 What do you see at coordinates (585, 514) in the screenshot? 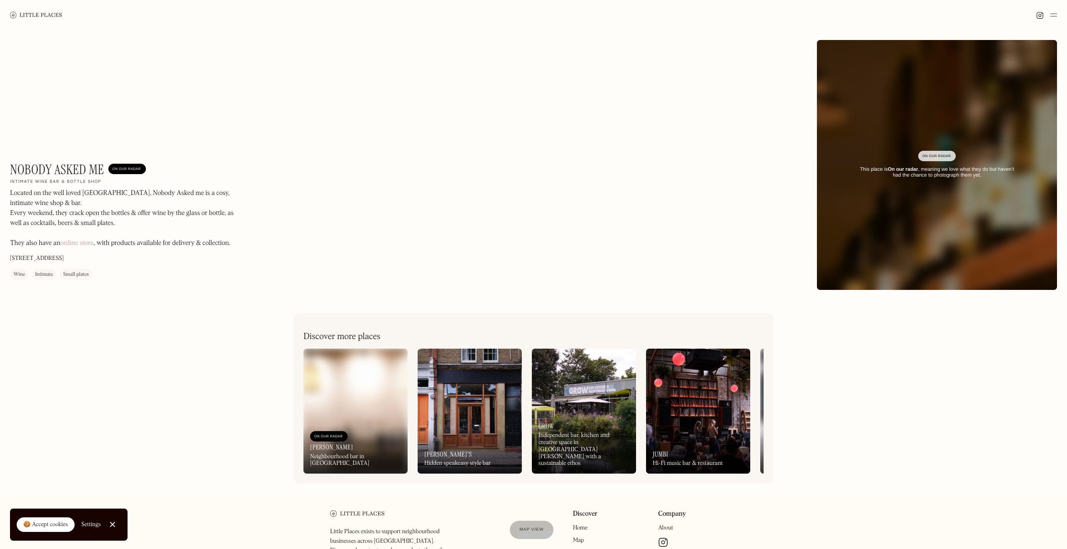
I see `a: Discover` at bounding box center [585, 514].